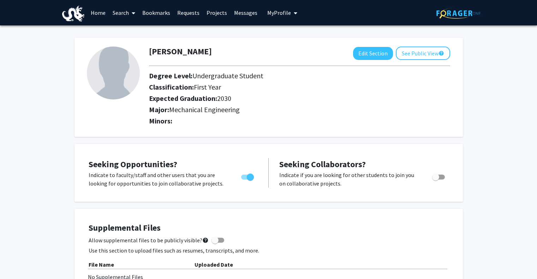  I want to click on a: Requests, so click(188, 13).